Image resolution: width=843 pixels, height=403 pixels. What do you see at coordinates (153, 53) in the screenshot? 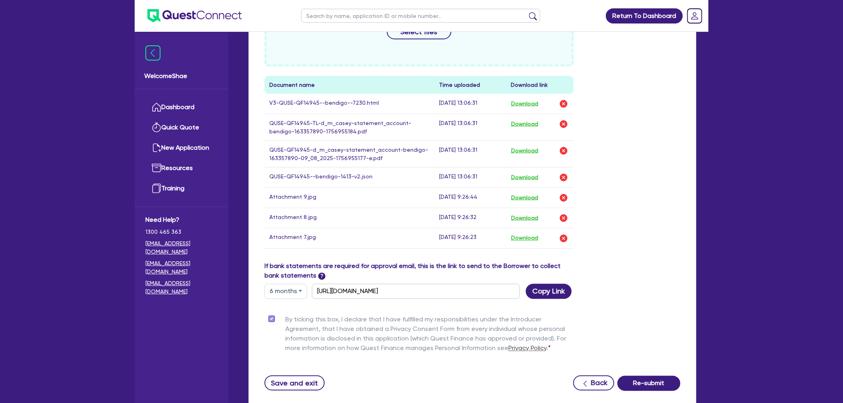
I see `img: icon-menu-close` at bounding box center [153, 53].